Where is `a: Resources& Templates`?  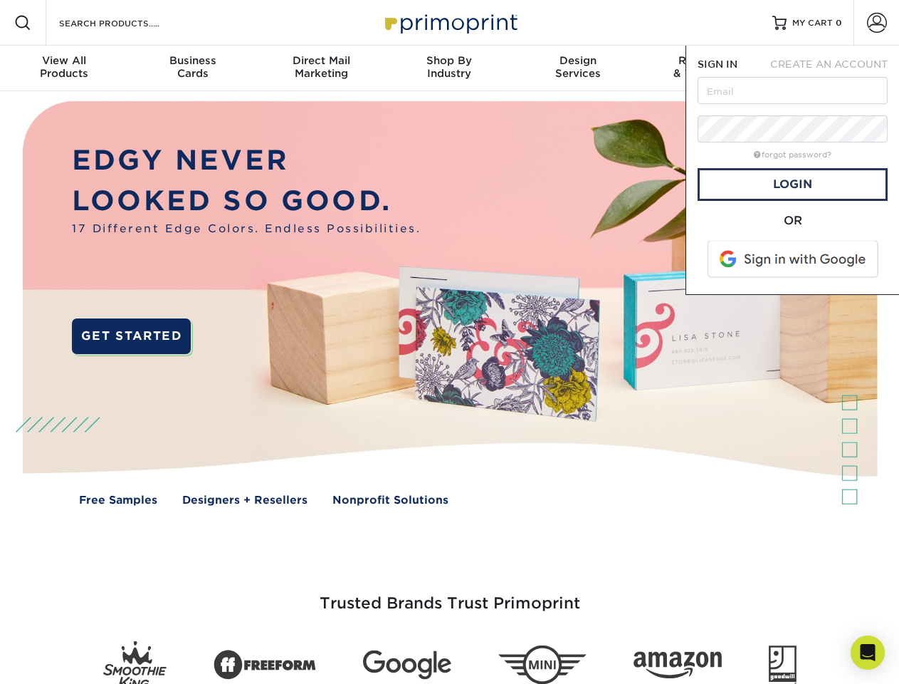
a: Resources& Templates is located at coordinates (706, 68).